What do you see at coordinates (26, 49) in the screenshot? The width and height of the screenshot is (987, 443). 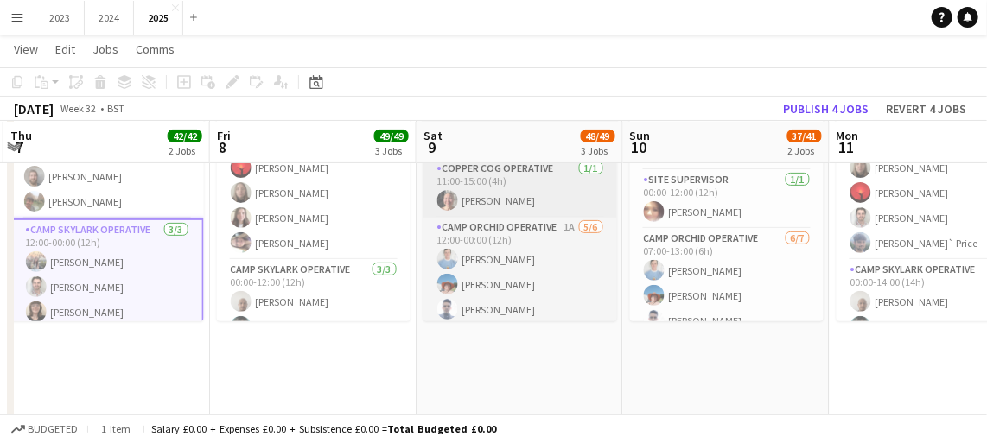 I see `span: View` at bounding box center [26, 49].